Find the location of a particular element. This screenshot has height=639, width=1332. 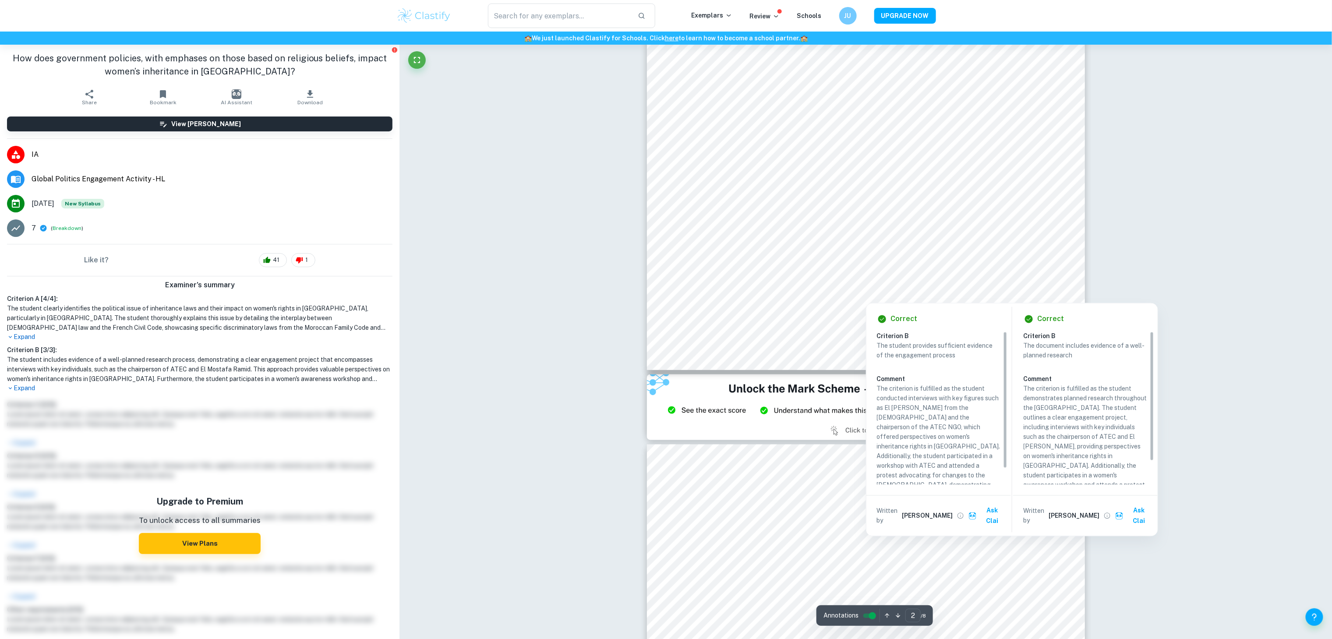

p: To unlock access to all summaries is located at coordinates (200, 521).